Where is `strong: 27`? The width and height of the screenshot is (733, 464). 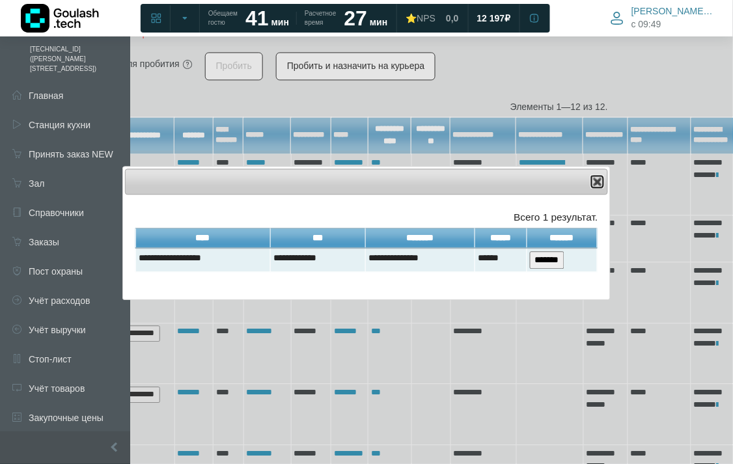
strong: 27 is located at coordinates (356, 18).